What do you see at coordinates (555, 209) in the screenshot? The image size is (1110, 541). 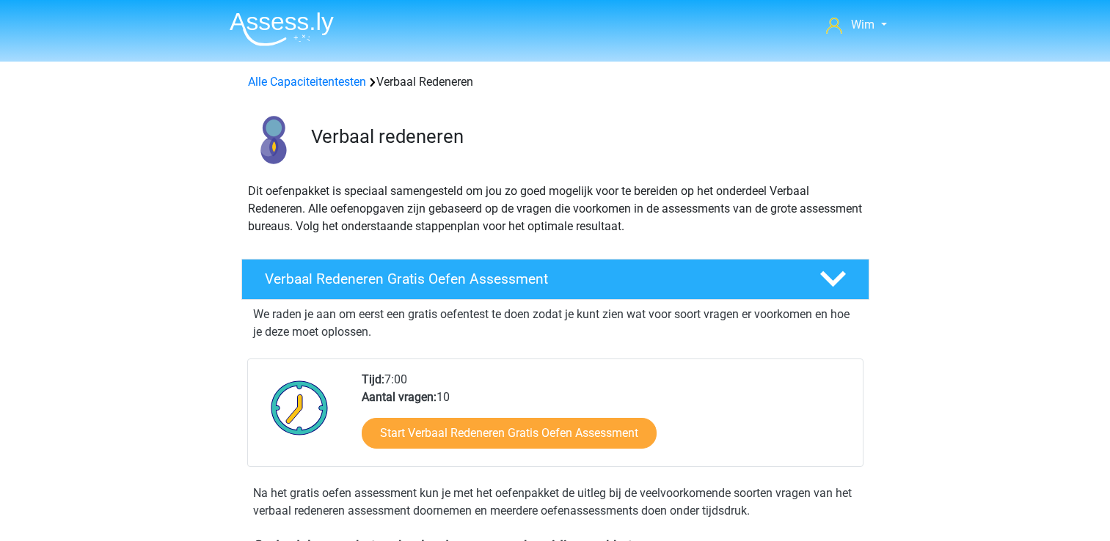 I see `p: Dit oefenpakket is speciaal samengesteld om jou zo goed mogelijk voor te bereiden op het onderdee...` at bounding box center [555, 209].